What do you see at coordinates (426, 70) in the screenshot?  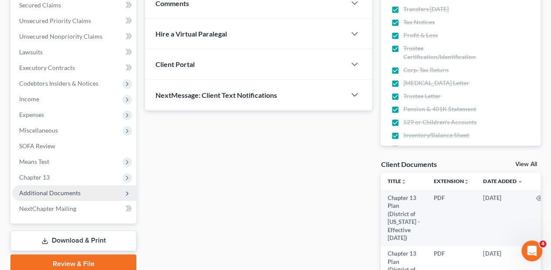 I see `span: Corp. Tax Return` at bounding box center [426, 70].